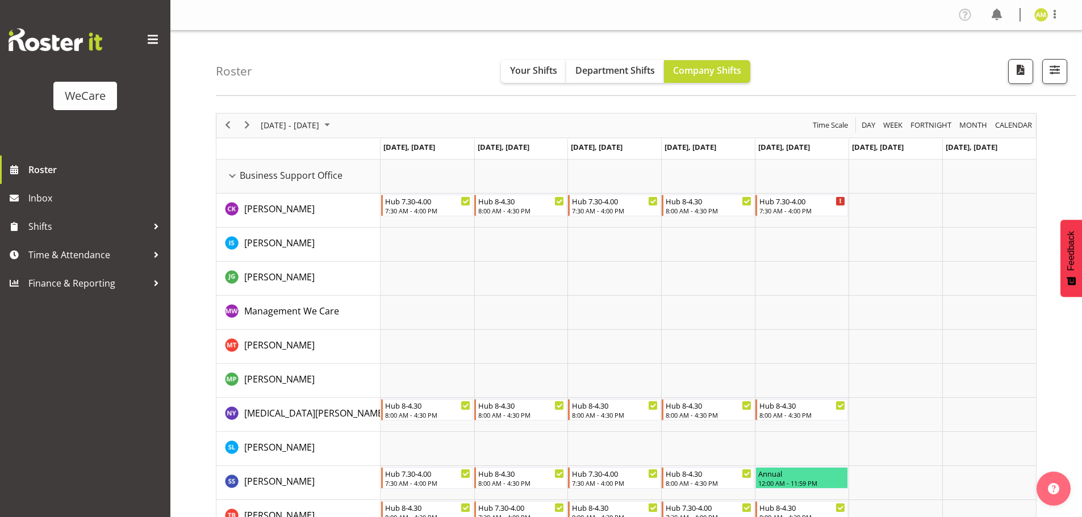  Describe the element at coordinates (298, 449) in the screenshot. I see `td: Sarah Lamont resource` at that location.